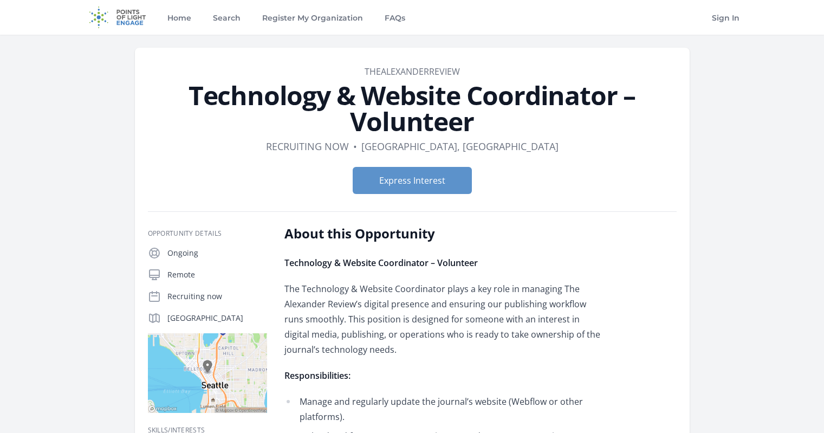 The image size is (824, 433). What do you see at coordinates (207, 233) in the screenshot?
I see `h3: Opportunity Details` at bounding box center [207, 233].